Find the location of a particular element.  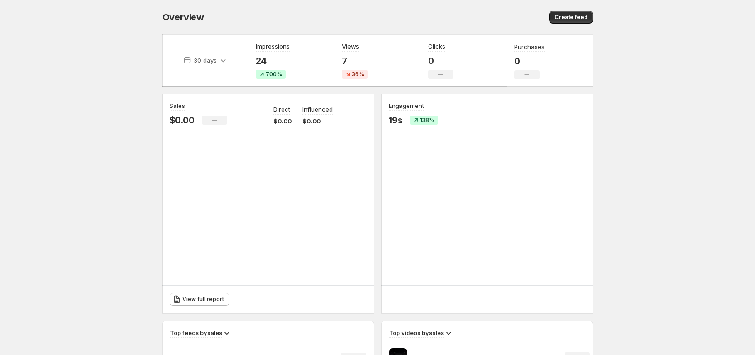

span: 138% is located at coordinates (427, 120).